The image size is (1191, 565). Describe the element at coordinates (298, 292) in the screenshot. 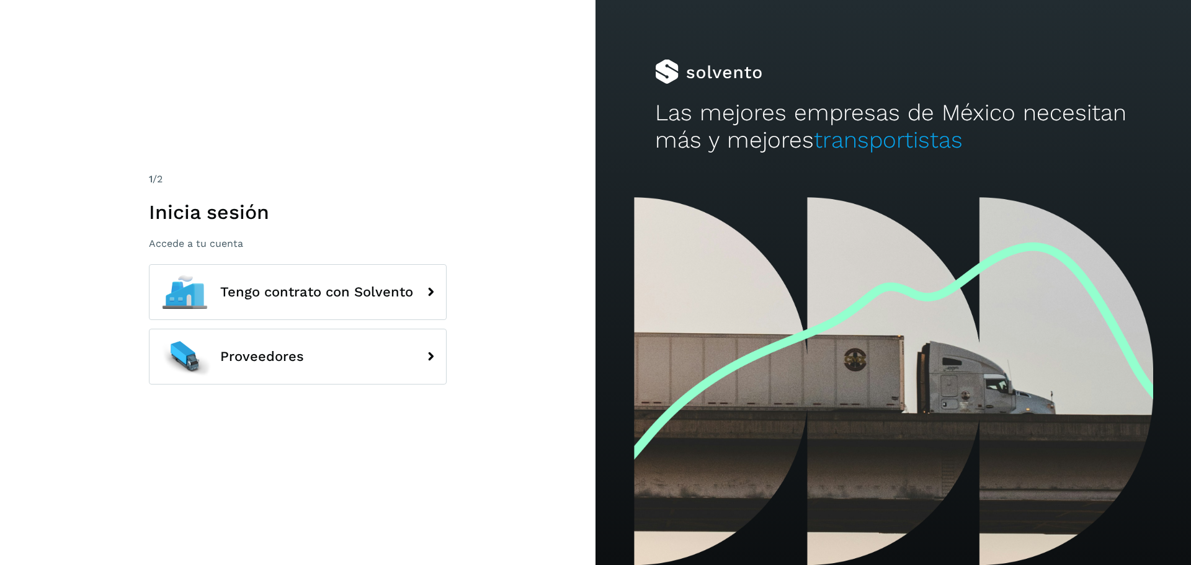

I see `button: Tengo contrato con Solvento` at that location.